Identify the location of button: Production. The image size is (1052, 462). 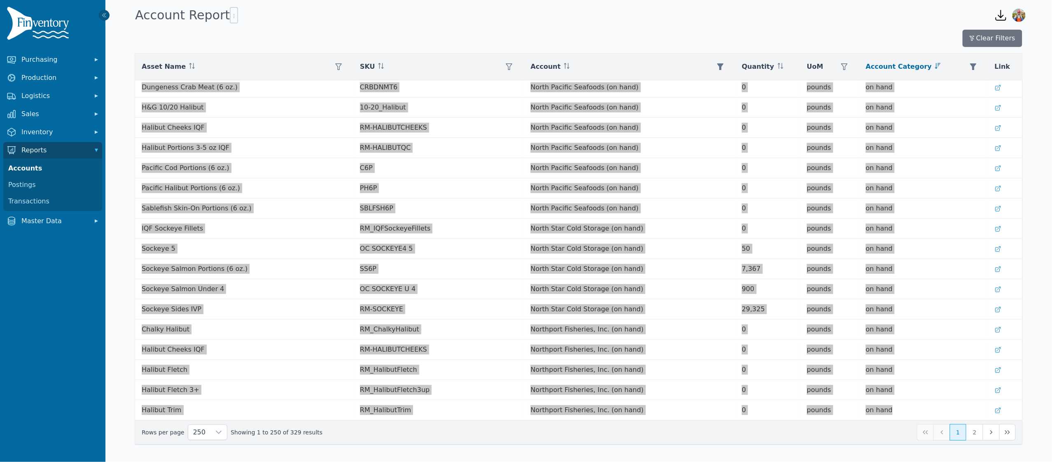
(53, 78).